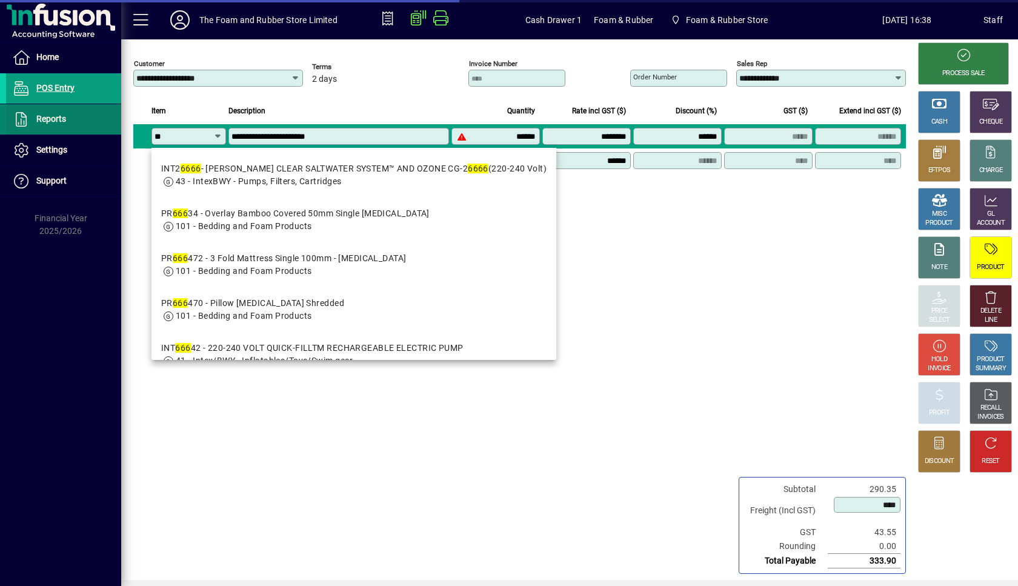 This screenshot has height=586, width=1018. What do you see at coordinates (64, 119) in the screenshot?
I see `a: Reports` at bounding box center [64, 119].